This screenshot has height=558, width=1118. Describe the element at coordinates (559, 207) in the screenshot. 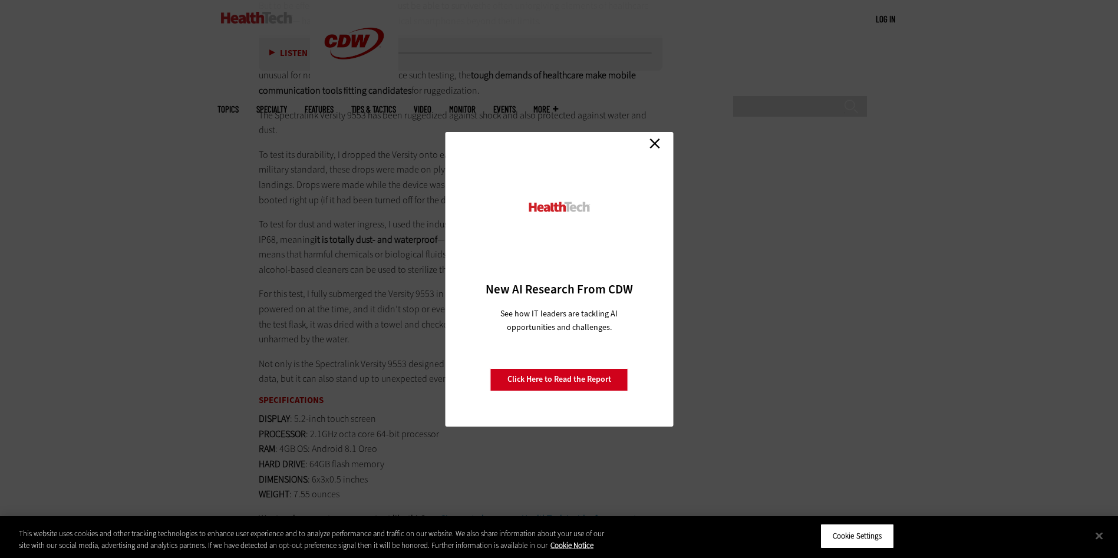

I see `img: HealthTech_0.png` at that location.